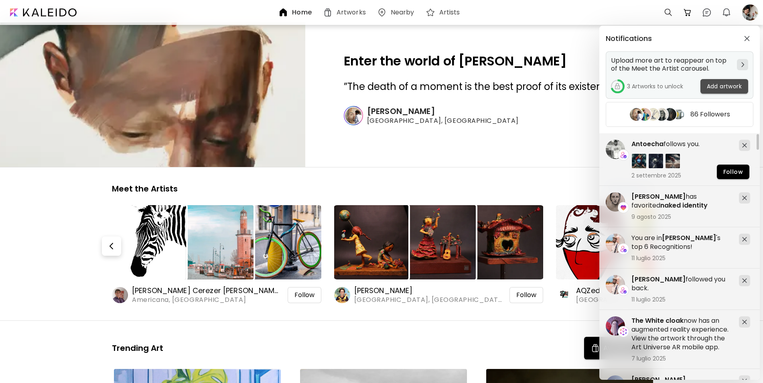 The image size is (763, 383). What do you see at coordinates (743, 65) in the screenshot?
I see `img: chevron` at bounding box center [743, 65].